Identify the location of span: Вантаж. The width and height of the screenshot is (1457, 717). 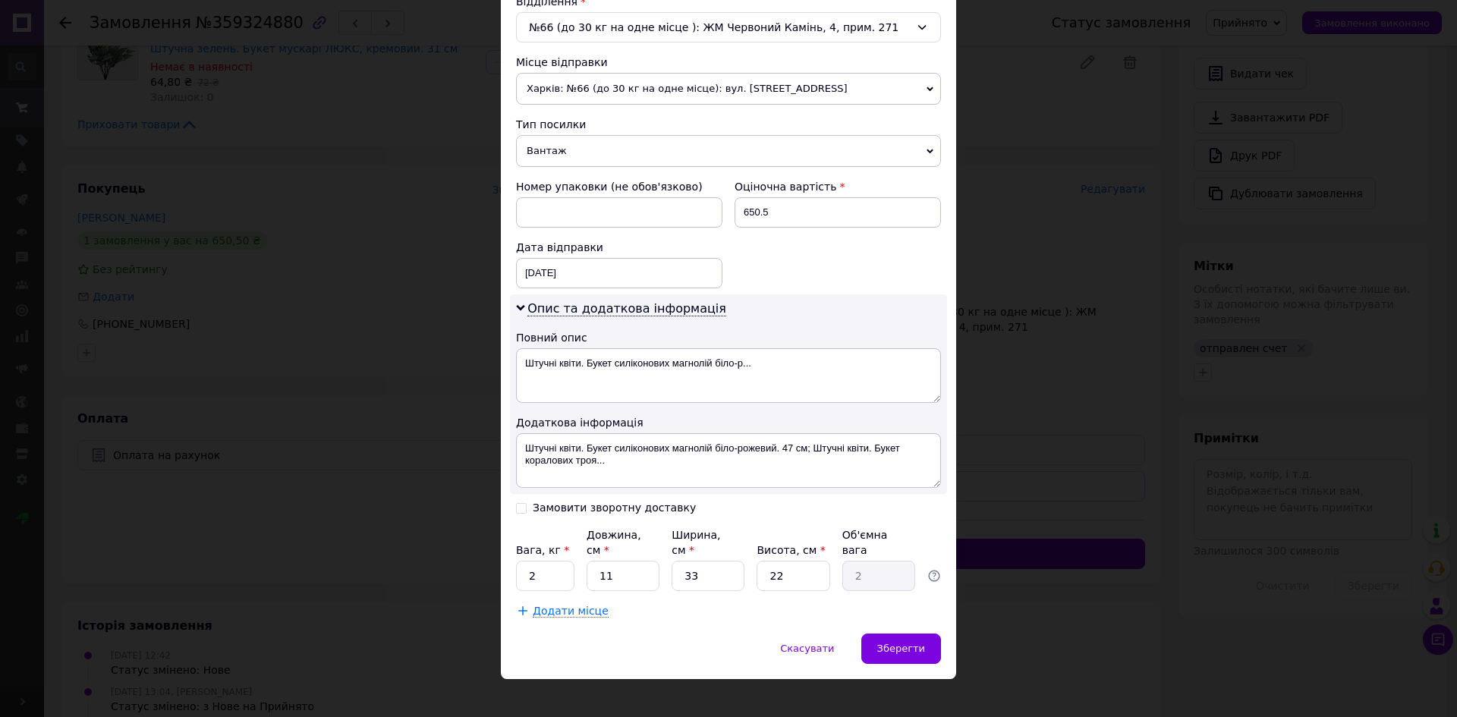
(729, 151).